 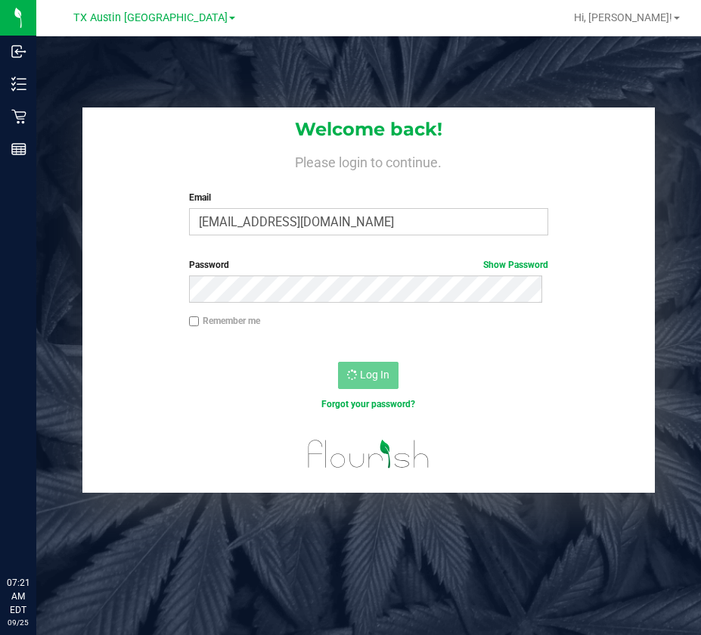 What do you see at coordinates (374, 374) in the screenshot?
I see `span: Log In` at bounding box center [374, 374].